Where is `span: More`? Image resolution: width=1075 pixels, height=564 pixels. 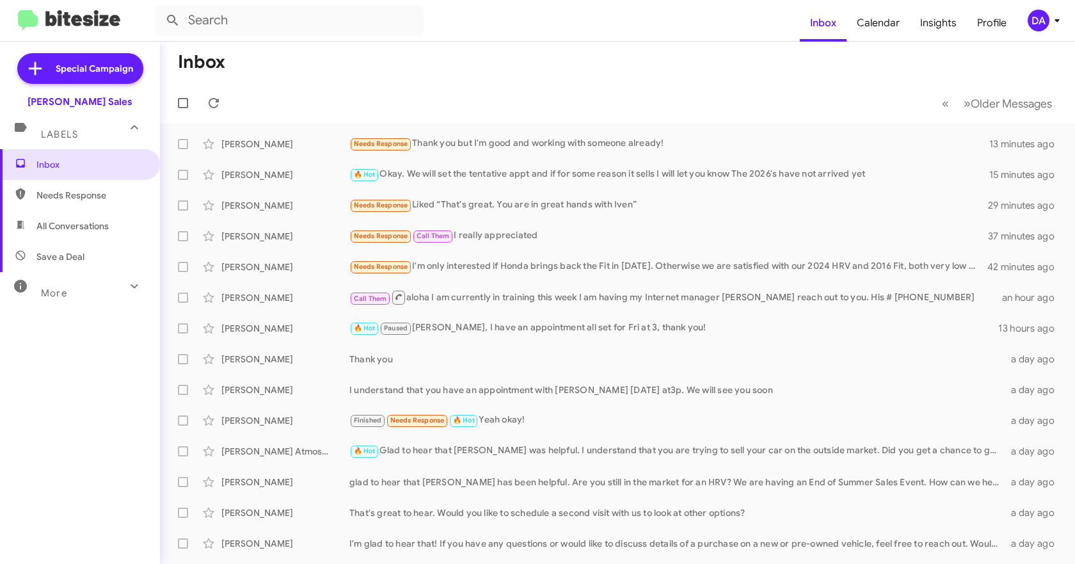
span: More is located at coordinates (54, 293).